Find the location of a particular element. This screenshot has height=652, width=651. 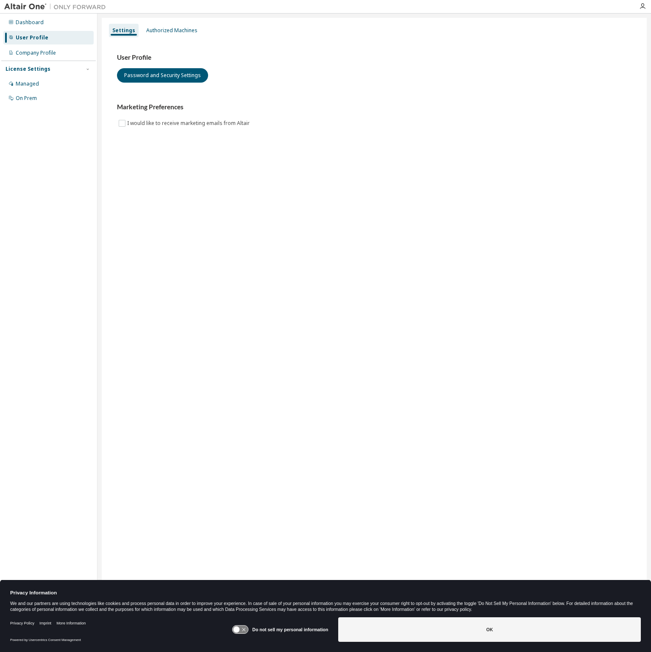

div: Company Profile is located at coordinates (36, 53).